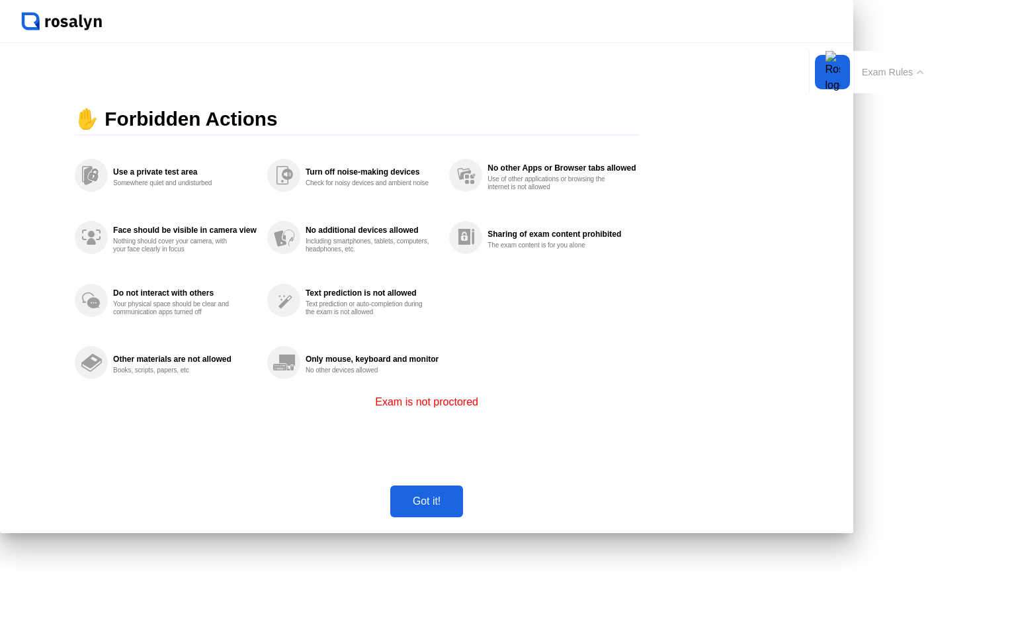 Image resolution: width=1016 pixels, height=635 pixels. I want to click on div: ✋ Forbidden Actions, so click(357, 120).